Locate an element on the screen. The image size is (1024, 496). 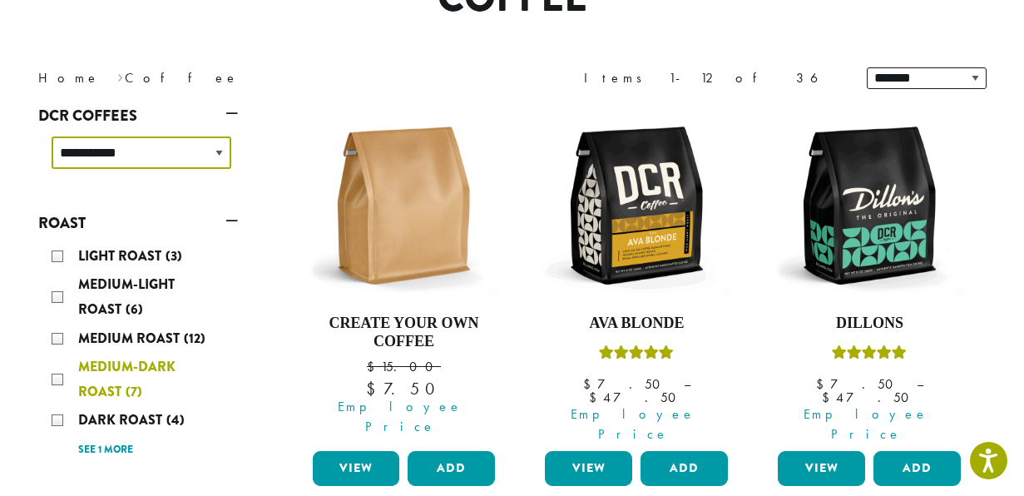
a: DillonsRated 5.00 out of 5 Employee Price is located at coordinates (869, 277).